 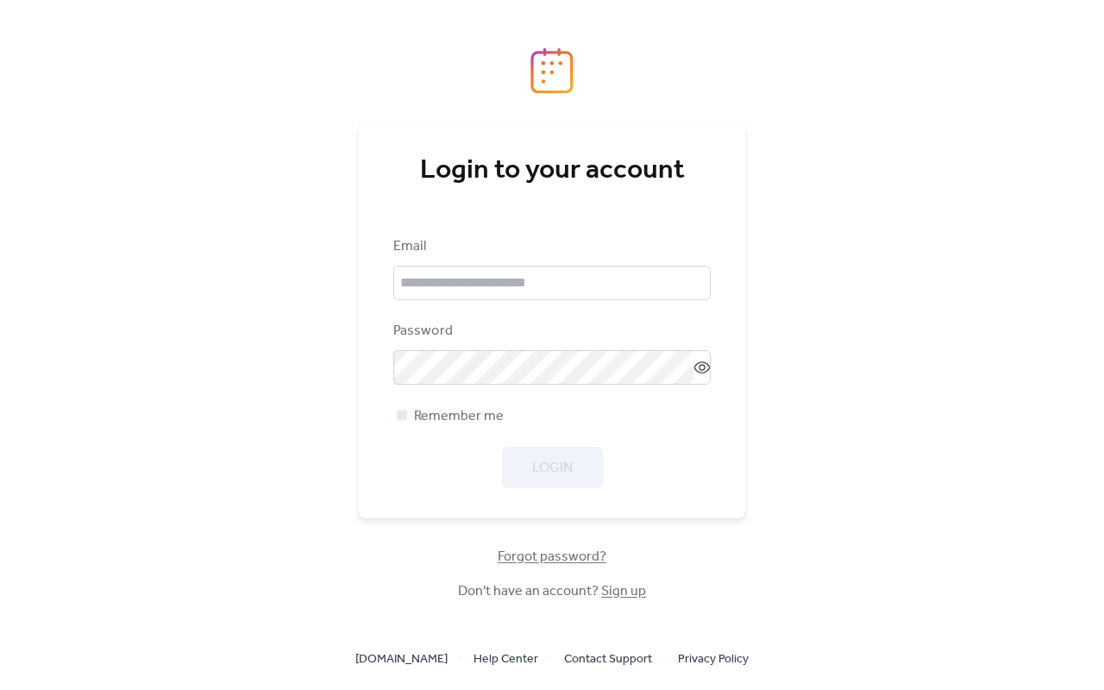 I want to click on div: Password, so click(x=550, y=331).